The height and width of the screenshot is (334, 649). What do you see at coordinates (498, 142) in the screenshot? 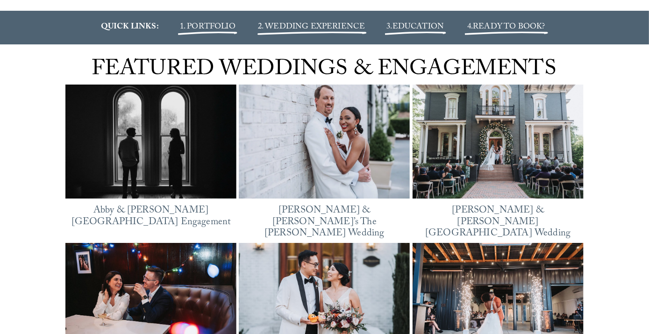
I see `a: Chantel &amp; James’ Heights House Hotel Wedding` at bounding box center [498, 142].